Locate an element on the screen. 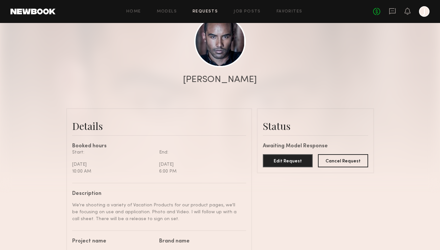  a: Models is located at coordinates (167, 11).